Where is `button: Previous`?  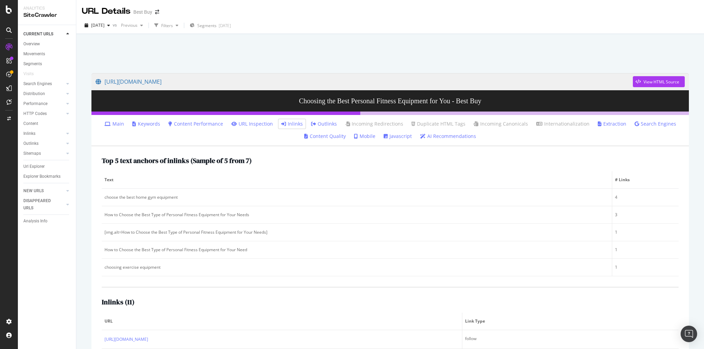 button: Previous is located at coordinates (132, 25).